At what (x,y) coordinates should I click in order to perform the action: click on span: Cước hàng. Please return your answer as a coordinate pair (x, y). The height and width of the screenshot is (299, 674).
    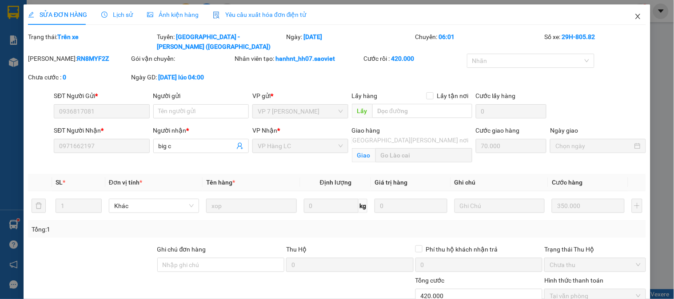
    Looking at the image, I should click on (567, 182).